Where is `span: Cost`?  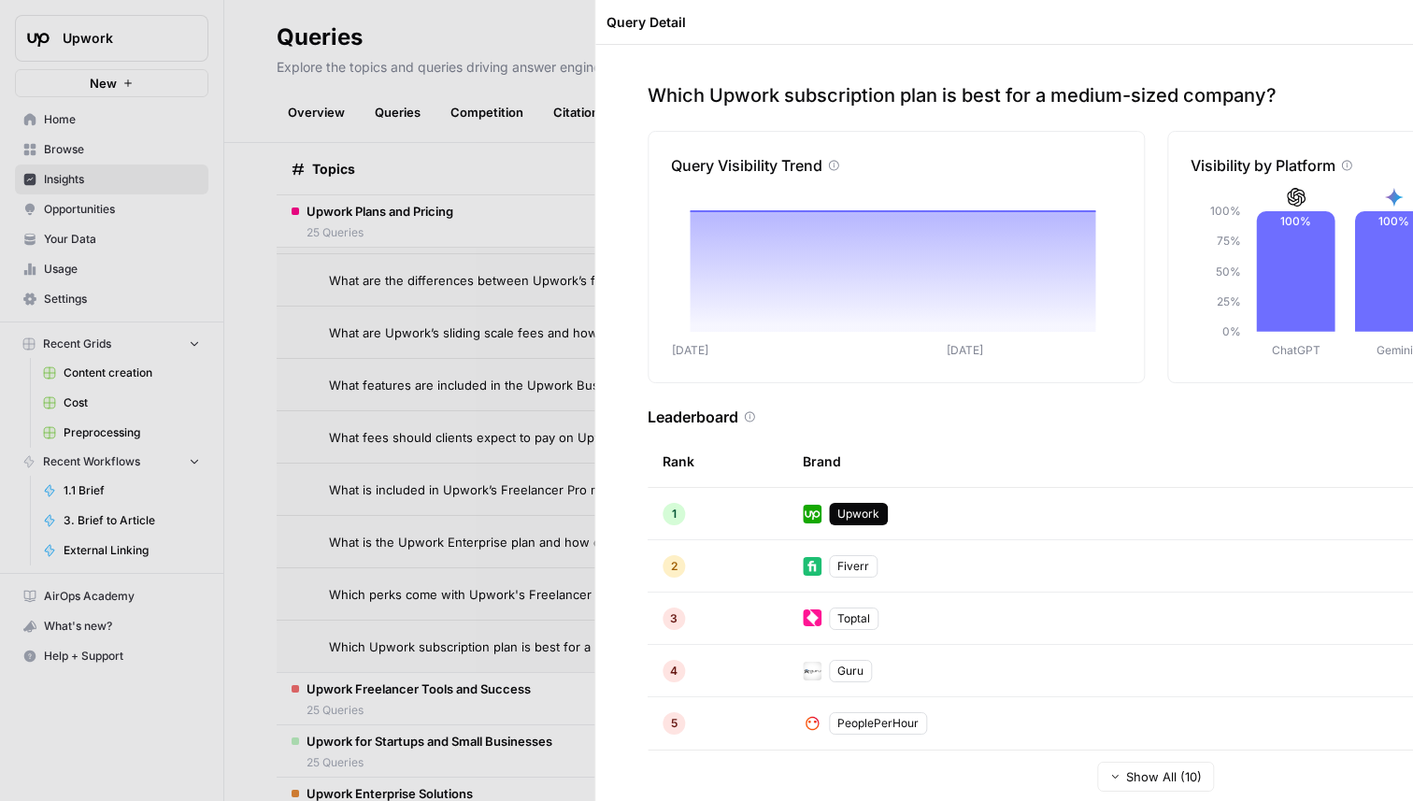 span: Cost is located at coordinates (132, 403).